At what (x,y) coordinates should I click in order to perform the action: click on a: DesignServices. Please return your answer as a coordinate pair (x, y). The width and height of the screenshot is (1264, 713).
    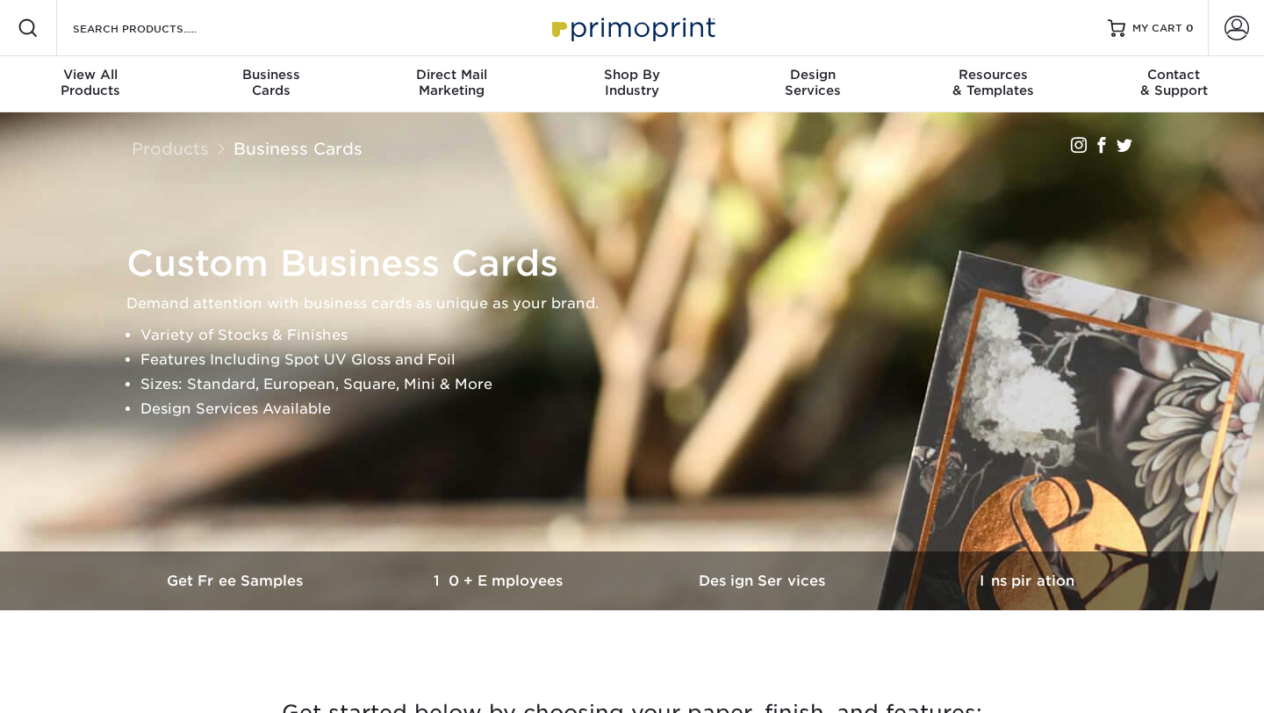
    Looking at the image, I should click on (813, 84).